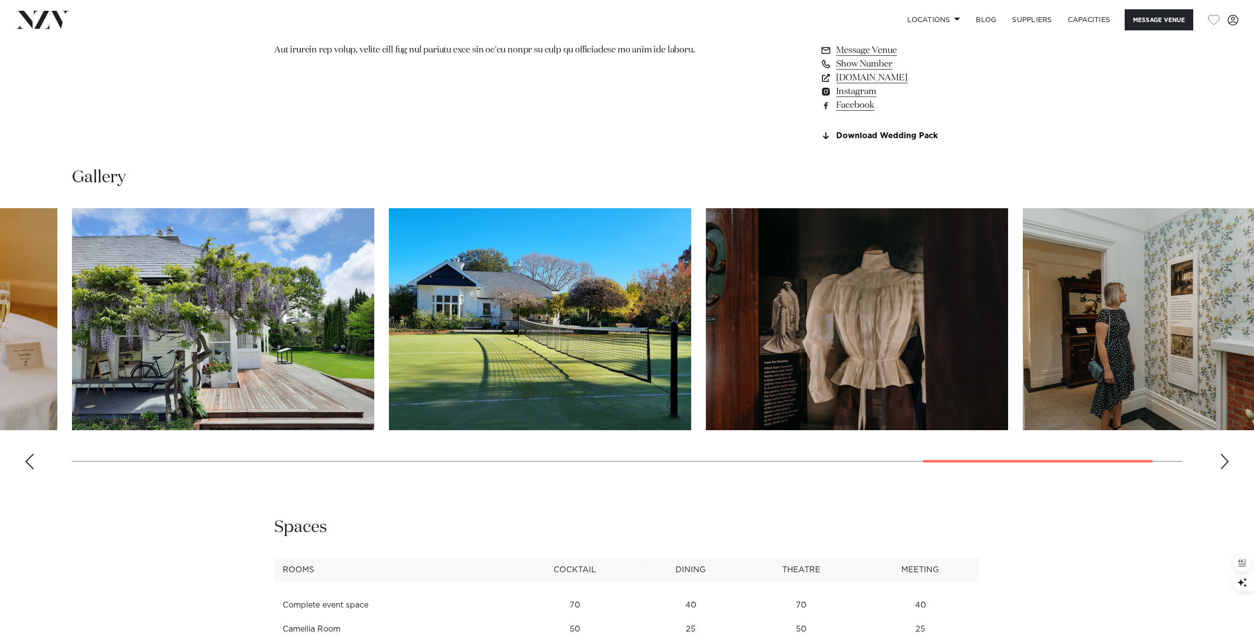 This screenshot has height=634, width=1254. What do you see at coordinates (934, 20) in the screenshot?
I see `a: Locations` at bounding box center [934, 20].